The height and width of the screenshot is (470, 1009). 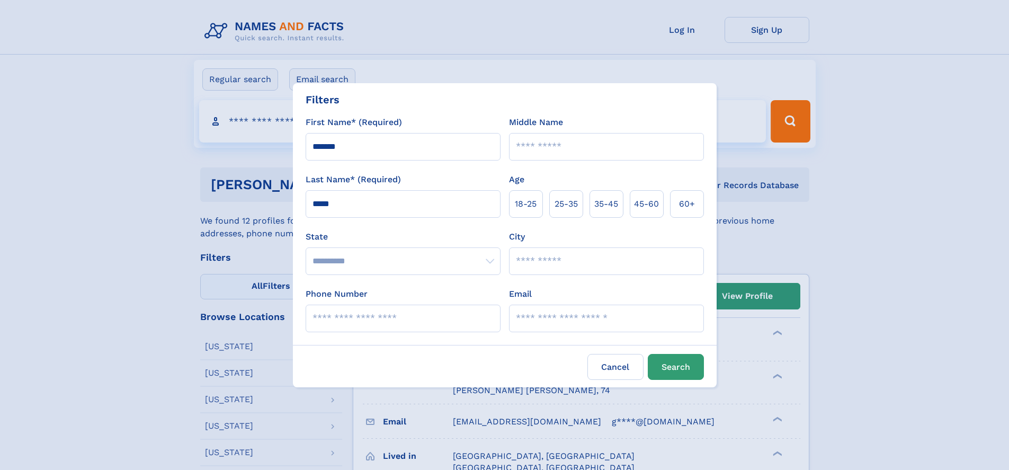 What do you see at coordinates (517, 237) in the screenshot?
I see `label: City` at bounding box center [517, 237].